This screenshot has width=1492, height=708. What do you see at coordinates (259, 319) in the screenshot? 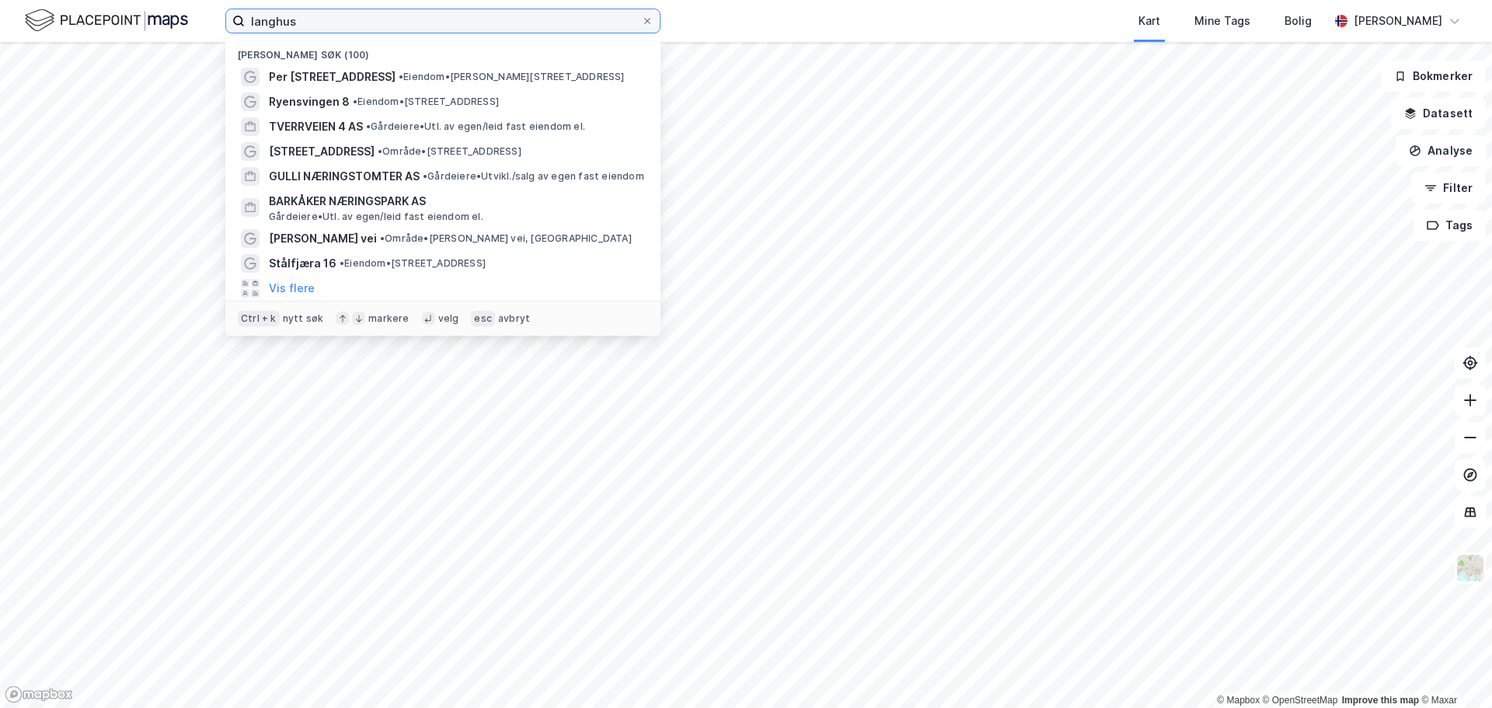
I see `div: Ctrl + k` at bounding box center [259, 319].